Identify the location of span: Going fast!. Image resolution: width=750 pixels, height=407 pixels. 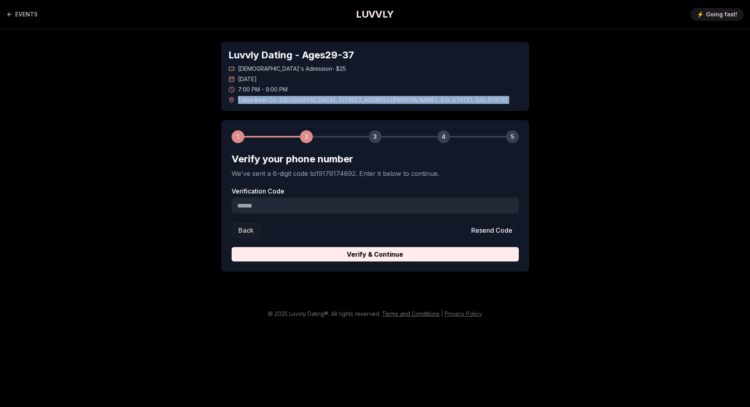
(722, 14).